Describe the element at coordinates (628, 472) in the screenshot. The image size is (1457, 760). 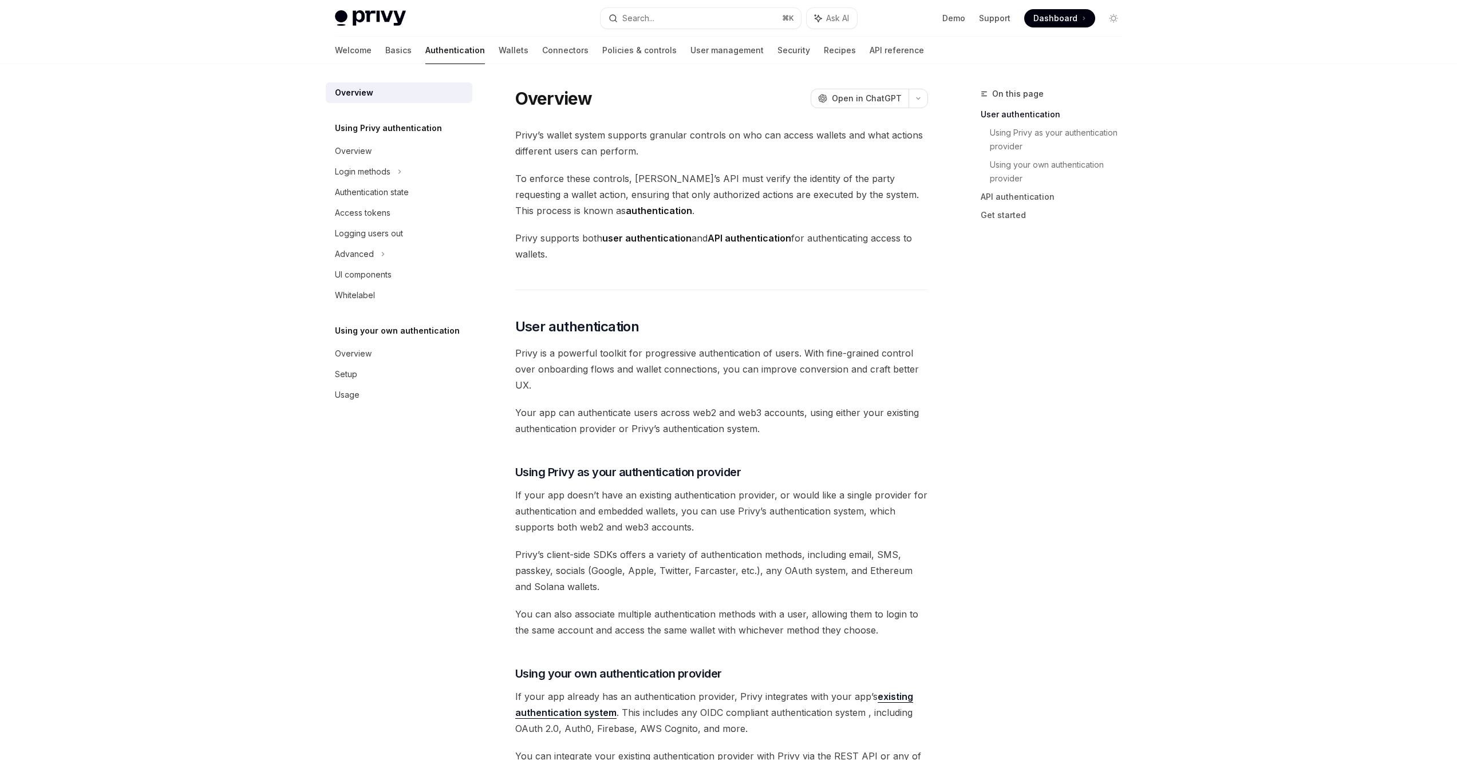
I see `span: Using Privy as your authentication provider` at that location.